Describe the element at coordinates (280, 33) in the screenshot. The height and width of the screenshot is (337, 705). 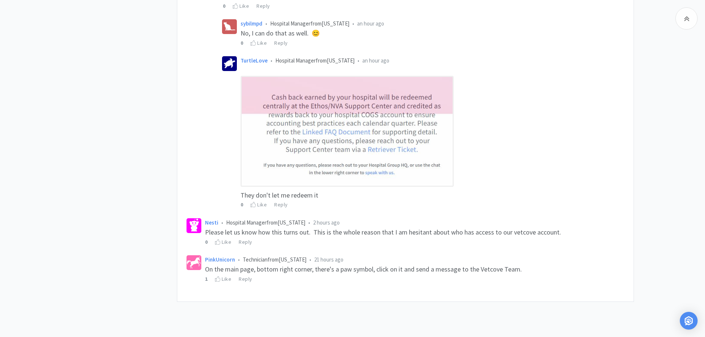
I see `span: No, I can do that as well. 😊` at that location.